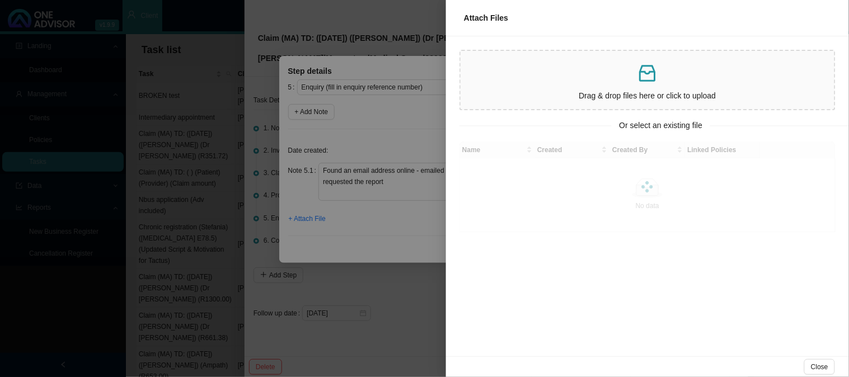 This screenshot has width=849, height=377. What do you see at coordinates (661, 125) in the screenshot?
I see `span: Or select an existing file` at bounding box center [661, 125].